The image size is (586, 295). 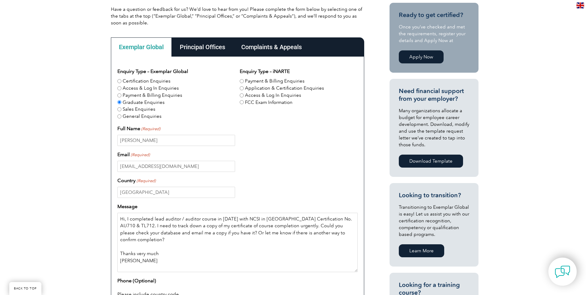 I want to click on p: Have a question or feedback for us? We’d love to hear from you! Please complete the form below by..., so click(x=238, y=16).